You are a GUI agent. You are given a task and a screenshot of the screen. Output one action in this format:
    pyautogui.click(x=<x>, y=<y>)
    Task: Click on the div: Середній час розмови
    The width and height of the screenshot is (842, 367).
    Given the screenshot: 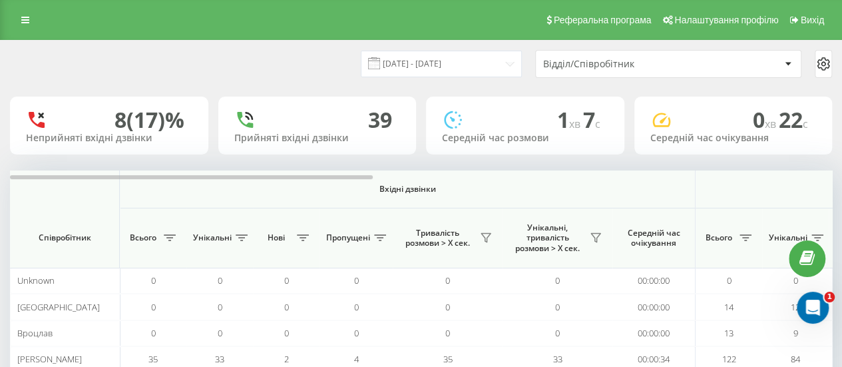 What is the action you would take?
    pyautogui.click(x=525, y=138)
    